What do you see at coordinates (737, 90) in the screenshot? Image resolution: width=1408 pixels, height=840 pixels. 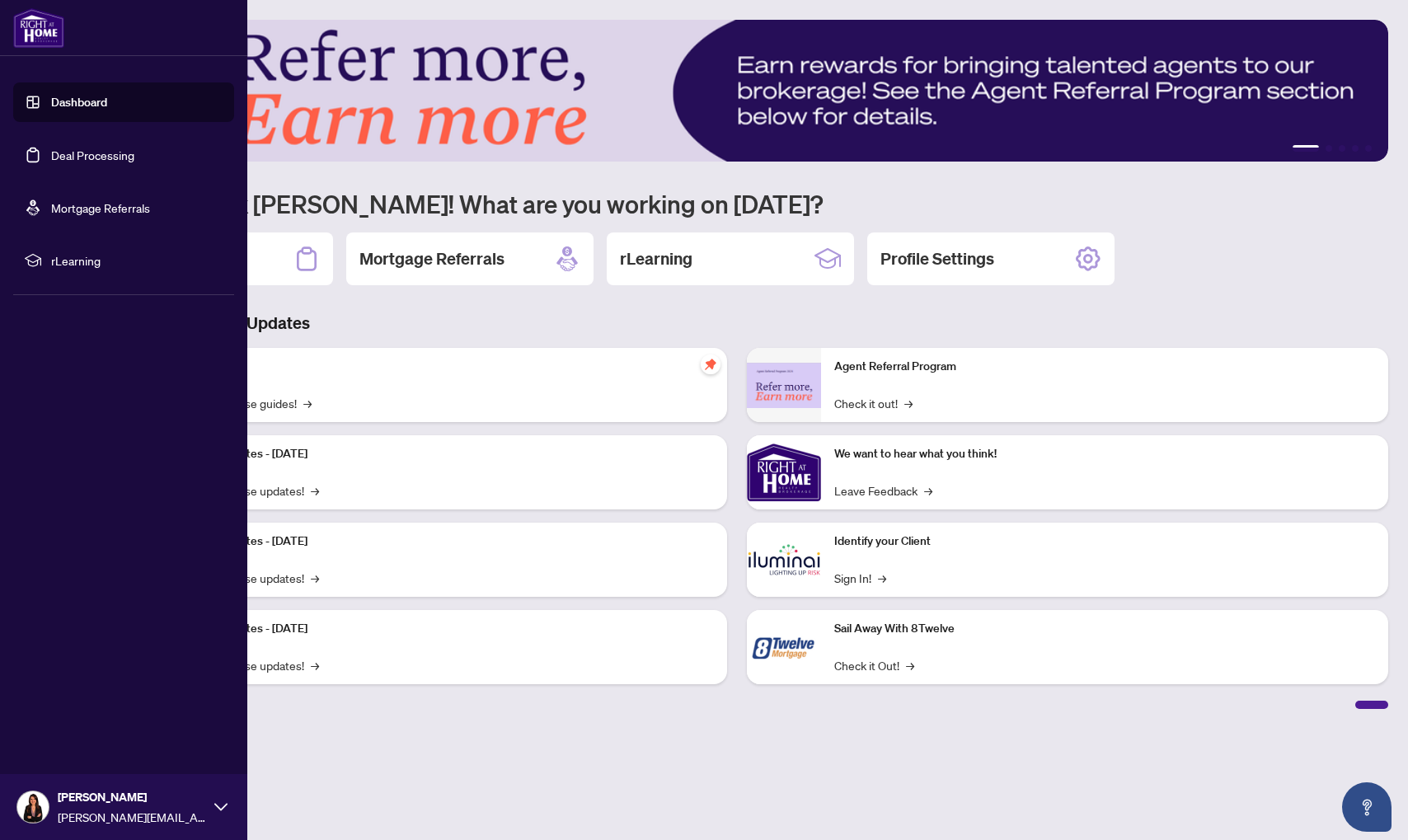 I see `img: Slide 0` at bounding box center [737, 90].